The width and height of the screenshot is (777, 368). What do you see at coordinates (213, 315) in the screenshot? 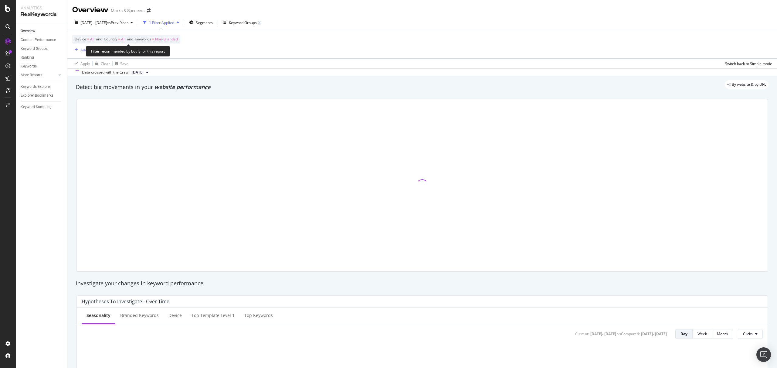
I see `div: Top Template Level 1` at bounding box center [213, 315].